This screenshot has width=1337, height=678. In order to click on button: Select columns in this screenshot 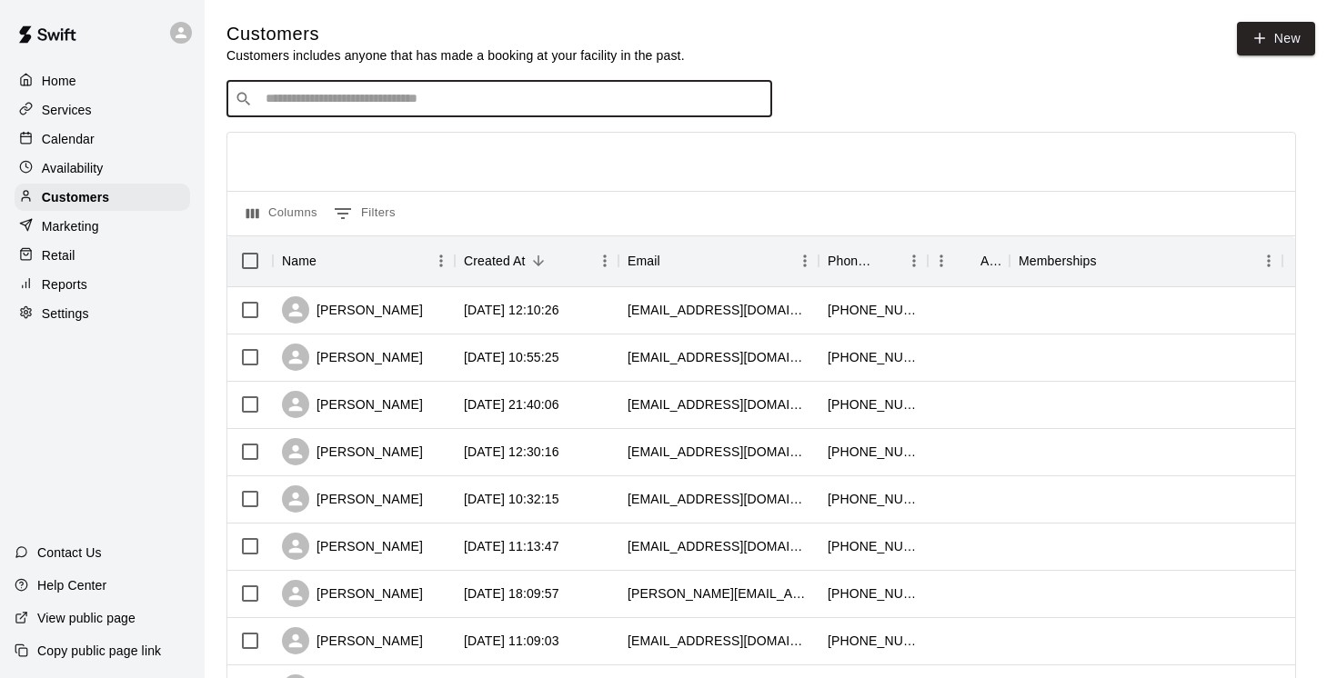, I will do `click(282, 214)`.